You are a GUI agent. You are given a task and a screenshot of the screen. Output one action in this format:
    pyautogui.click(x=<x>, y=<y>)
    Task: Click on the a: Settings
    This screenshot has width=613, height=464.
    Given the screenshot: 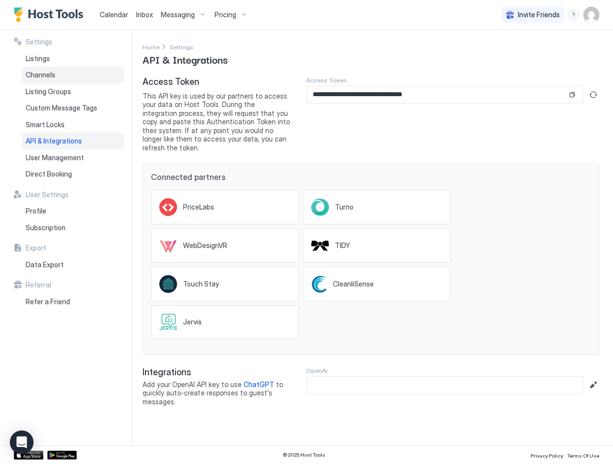 What is the action you would take?
    pyautogui.click(x=181, y=46)
    